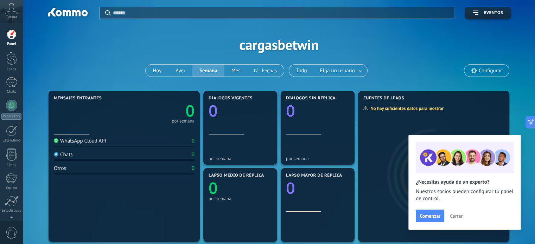 The image size is (535, 244). What do you see at coordinates (159, 111) in the screenshot?
I see `a: 0` at bounding box center [159, 111].